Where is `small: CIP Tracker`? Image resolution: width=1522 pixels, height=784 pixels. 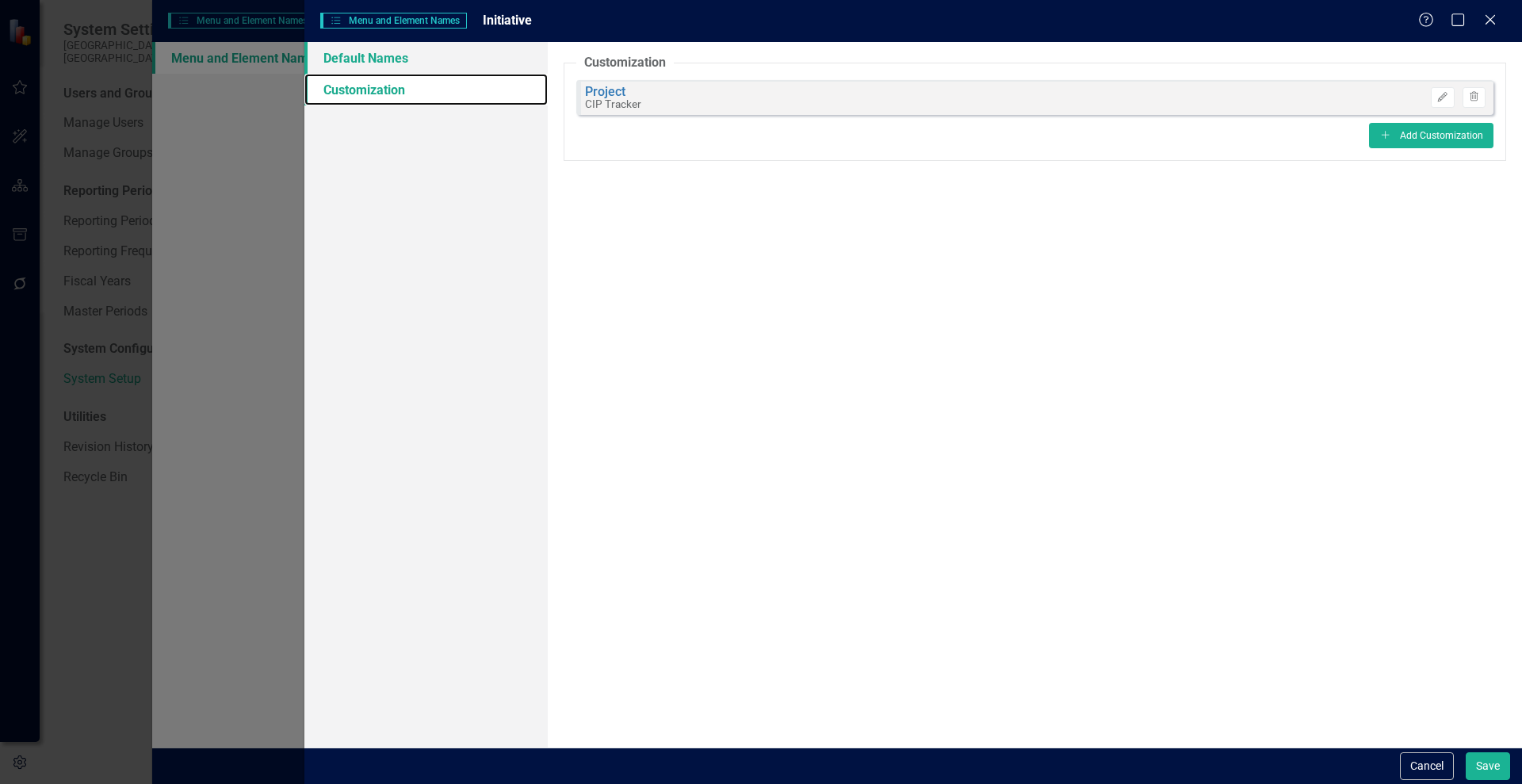
small: CIP Tracker is located at coordinates (613, 104).